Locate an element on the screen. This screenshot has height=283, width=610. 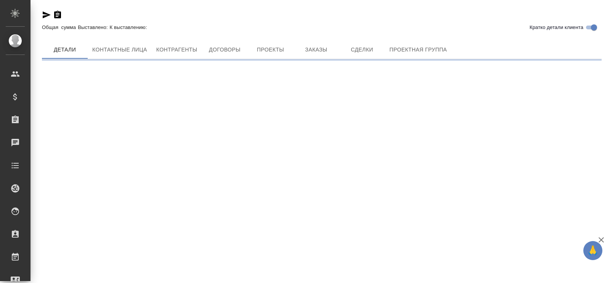
span: Контрагенты is located at coordinates (177, 50).